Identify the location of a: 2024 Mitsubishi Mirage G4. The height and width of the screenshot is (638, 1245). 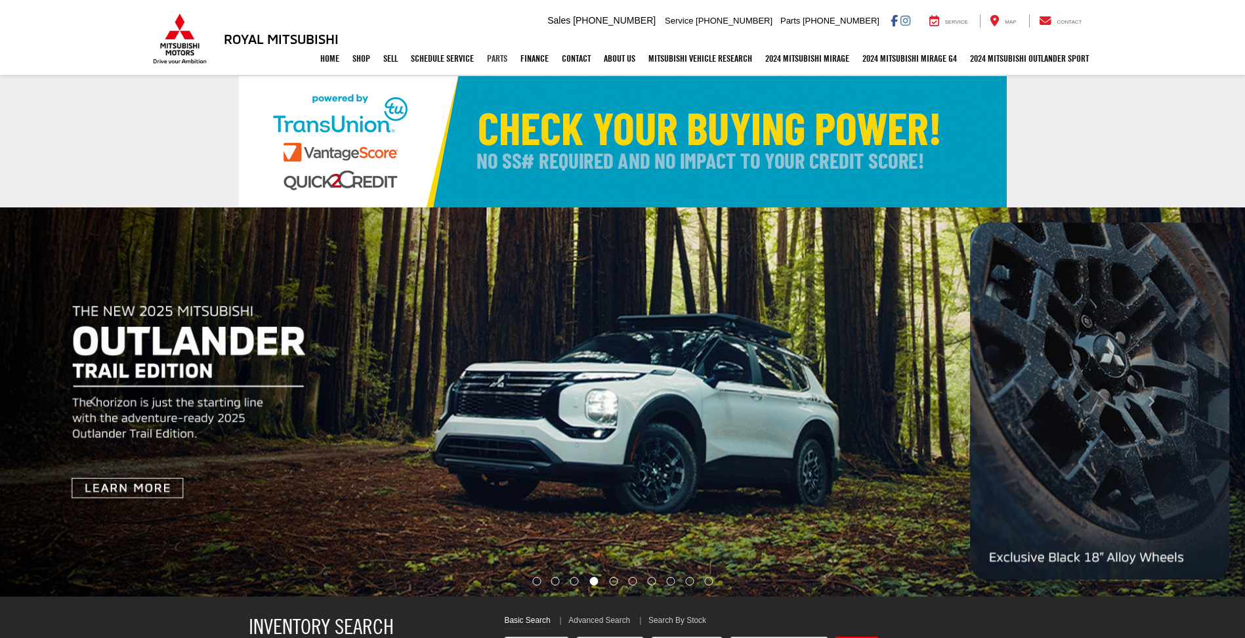
(910, 58).